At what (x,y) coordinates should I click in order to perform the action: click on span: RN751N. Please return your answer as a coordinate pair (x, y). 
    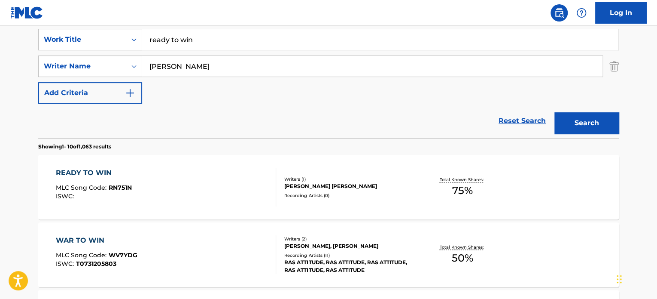
    Looking at the image, I should click on (120, 187).